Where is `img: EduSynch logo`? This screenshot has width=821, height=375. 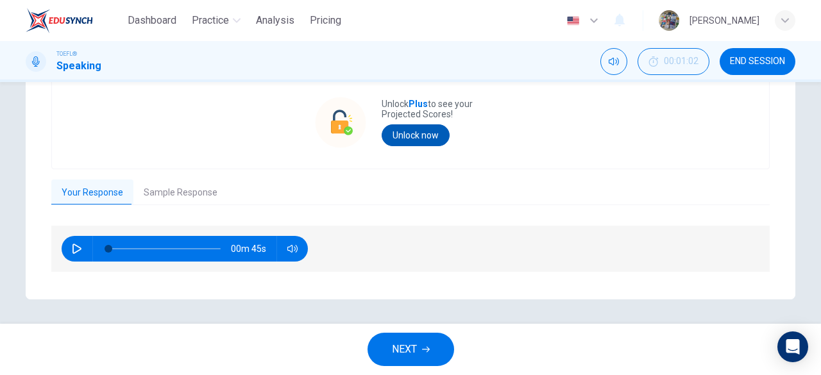 img: EduSynch logo is located at coordinates (59, 21).